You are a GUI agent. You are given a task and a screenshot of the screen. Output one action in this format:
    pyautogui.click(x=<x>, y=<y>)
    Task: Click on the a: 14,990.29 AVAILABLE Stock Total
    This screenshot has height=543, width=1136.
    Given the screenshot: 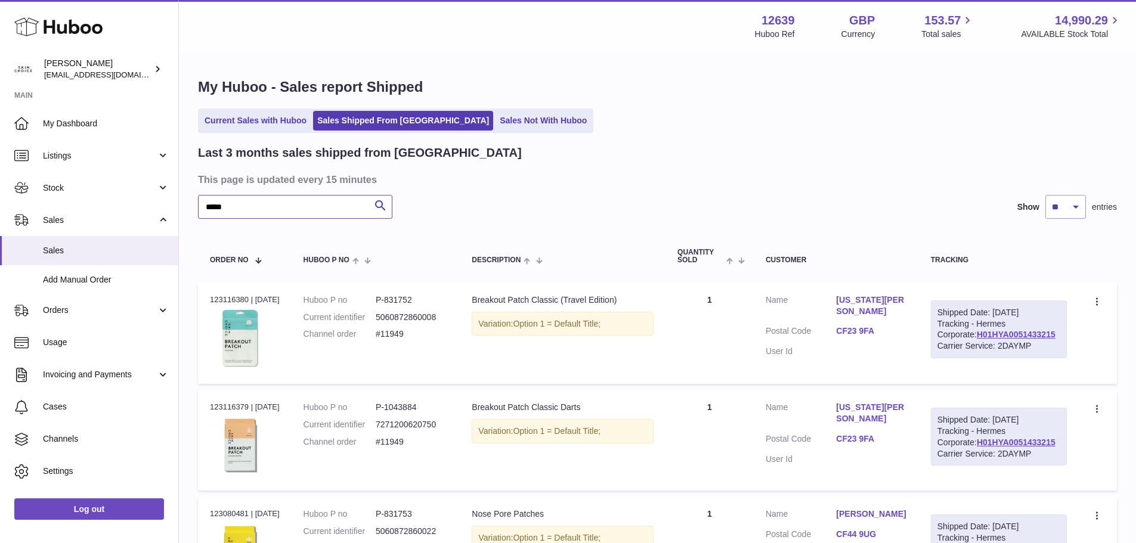 What is the action you would take?
    pyautogui.click(x=1071, y=26)
    